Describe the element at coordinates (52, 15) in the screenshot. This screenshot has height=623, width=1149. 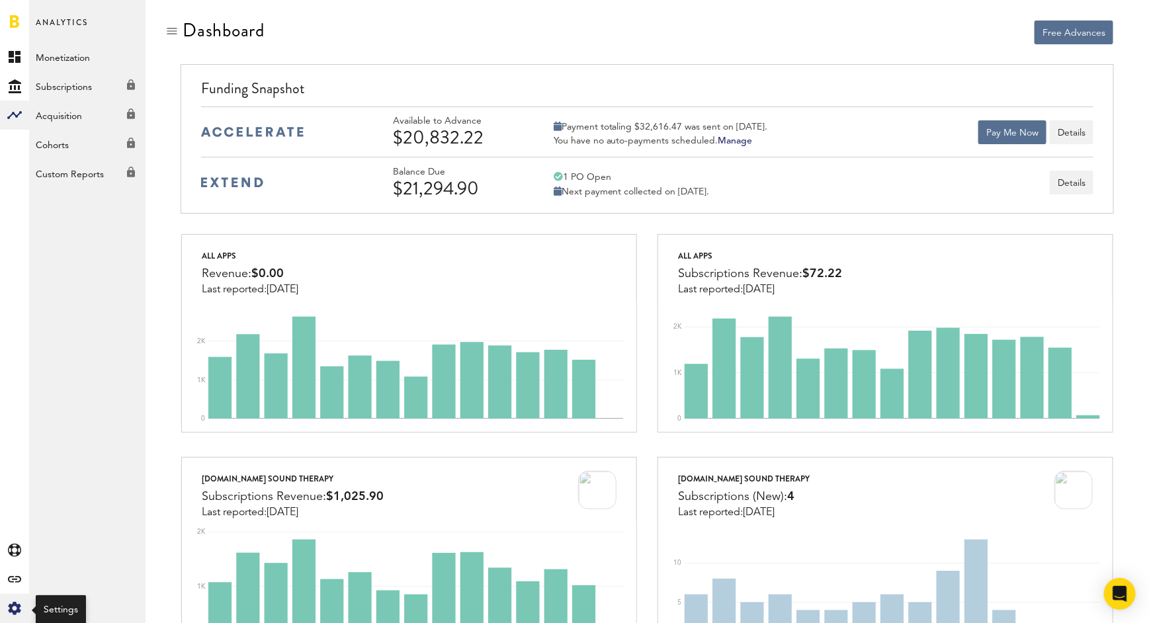
I see `span: Support` at that location.